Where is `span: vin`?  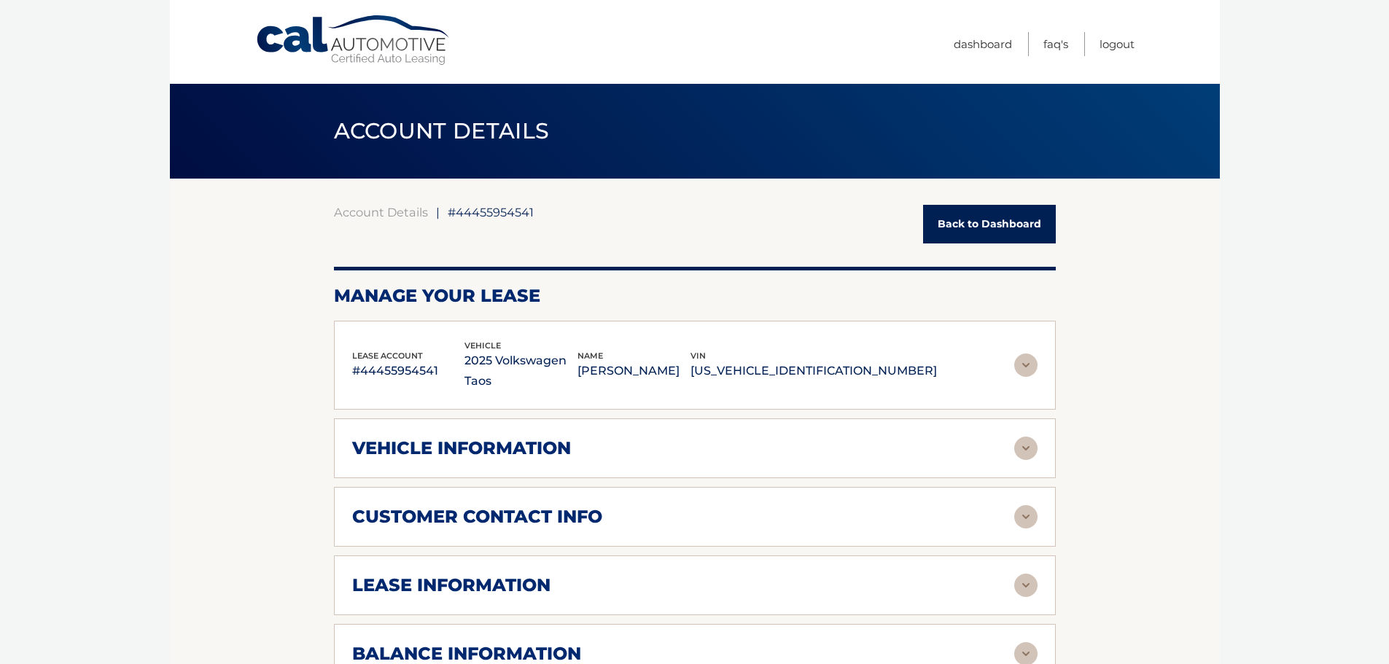
span: vin is located at coordinates (698, 356).